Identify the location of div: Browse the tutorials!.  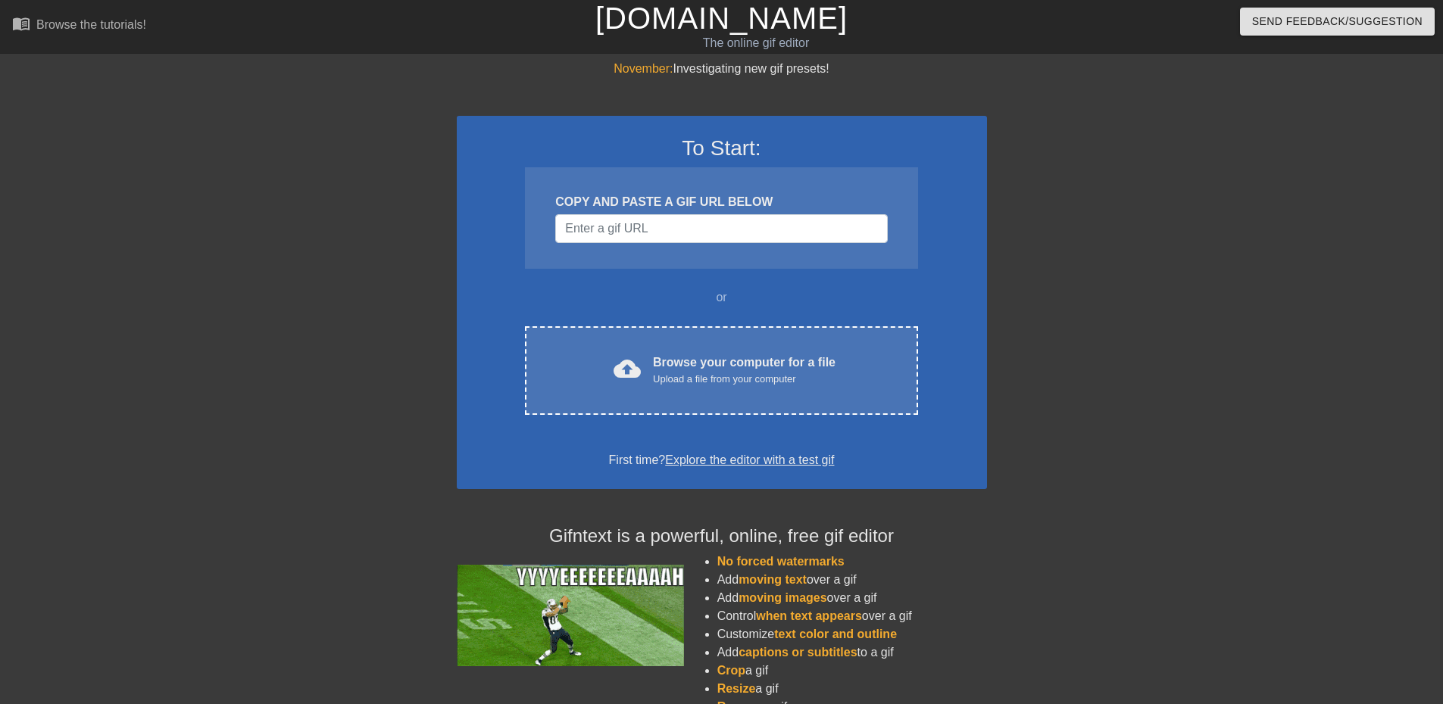
(91, 24).